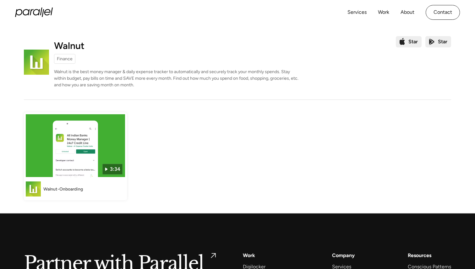  Describe the element at coordinates (65, 59) in the screenshot. I see `div: Finance` at that location.